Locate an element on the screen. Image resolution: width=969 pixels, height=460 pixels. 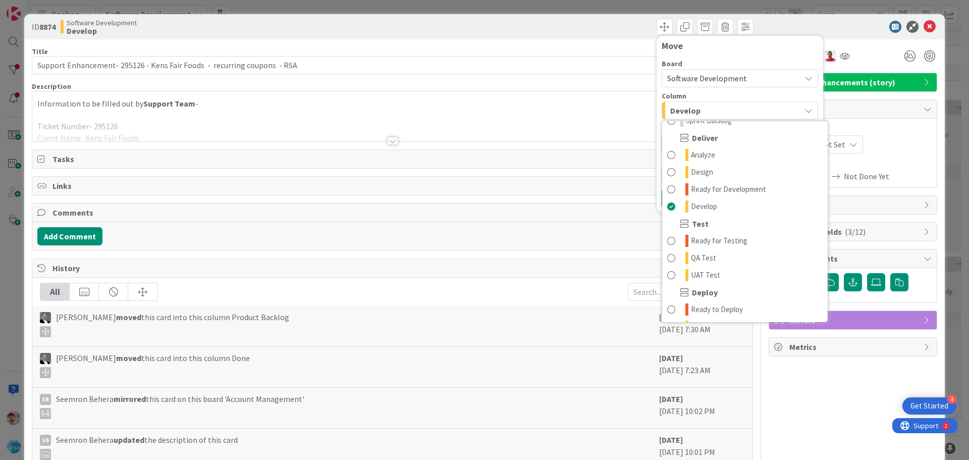
span: Ready for Testing is located at coordinates (719, 241).